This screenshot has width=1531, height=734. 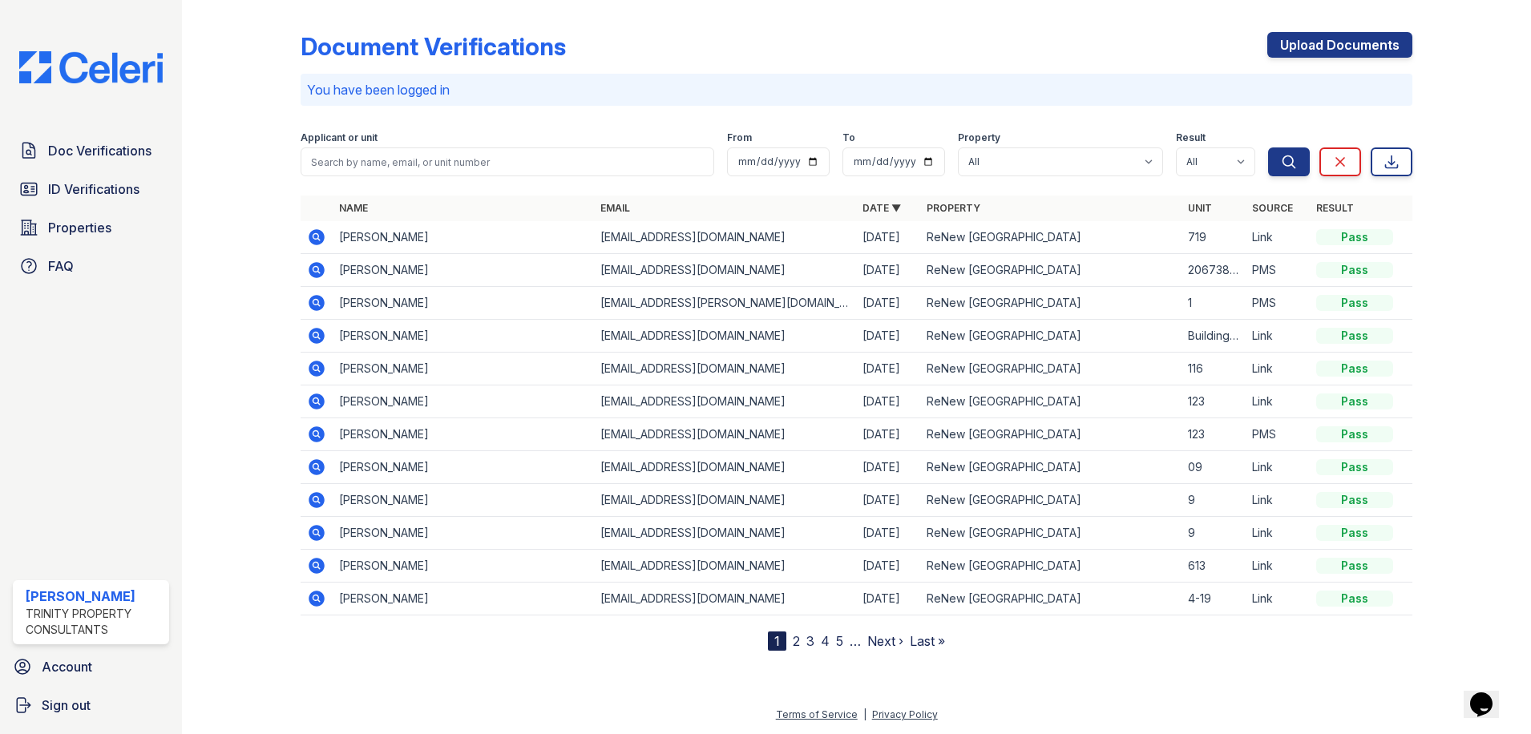 What do you see at coordinates (1213, 500) in the screenshot?
I see `td: 9` at bounding box center [1213, 500].